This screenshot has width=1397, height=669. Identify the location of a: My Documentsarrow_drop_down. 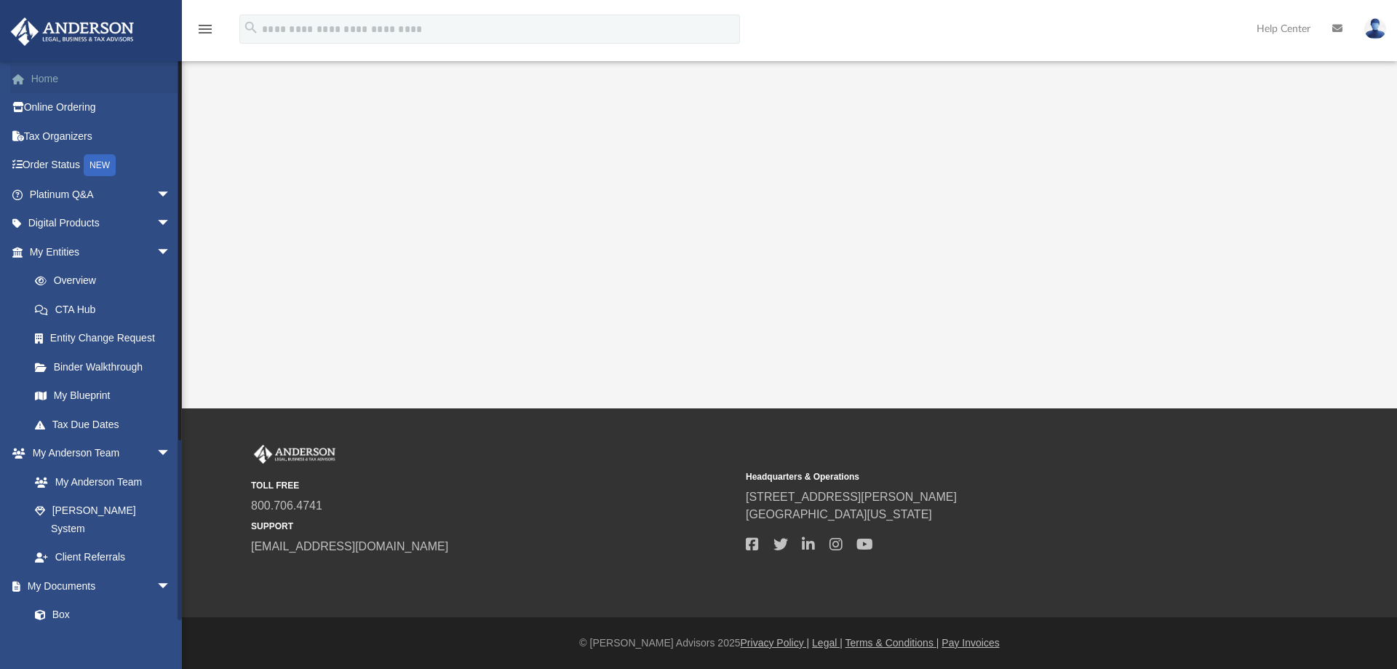
(98, 586).